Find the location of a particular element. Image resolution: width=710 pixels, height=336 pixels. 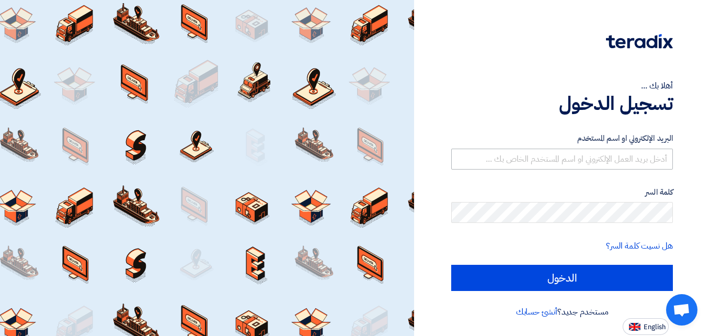

a: أنشئ حسابك is located at coordinates (536, 312).